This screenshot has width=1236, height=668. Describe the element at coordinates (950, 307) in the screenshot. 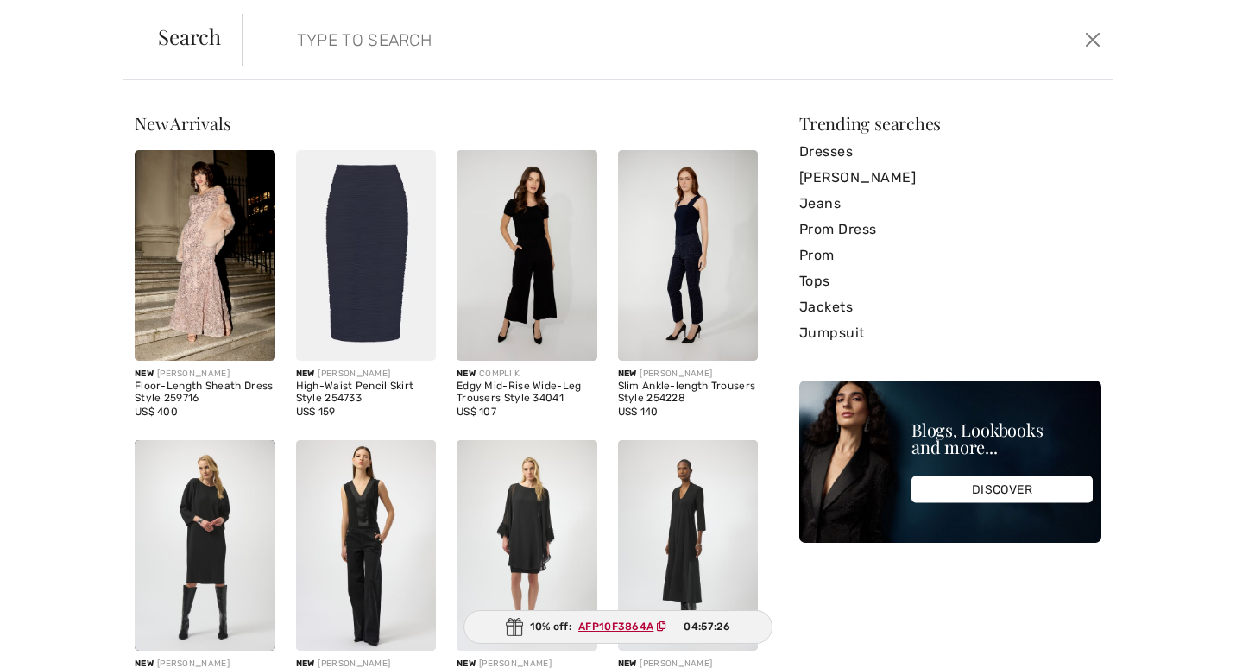

I see `a: Jackets` at that location.